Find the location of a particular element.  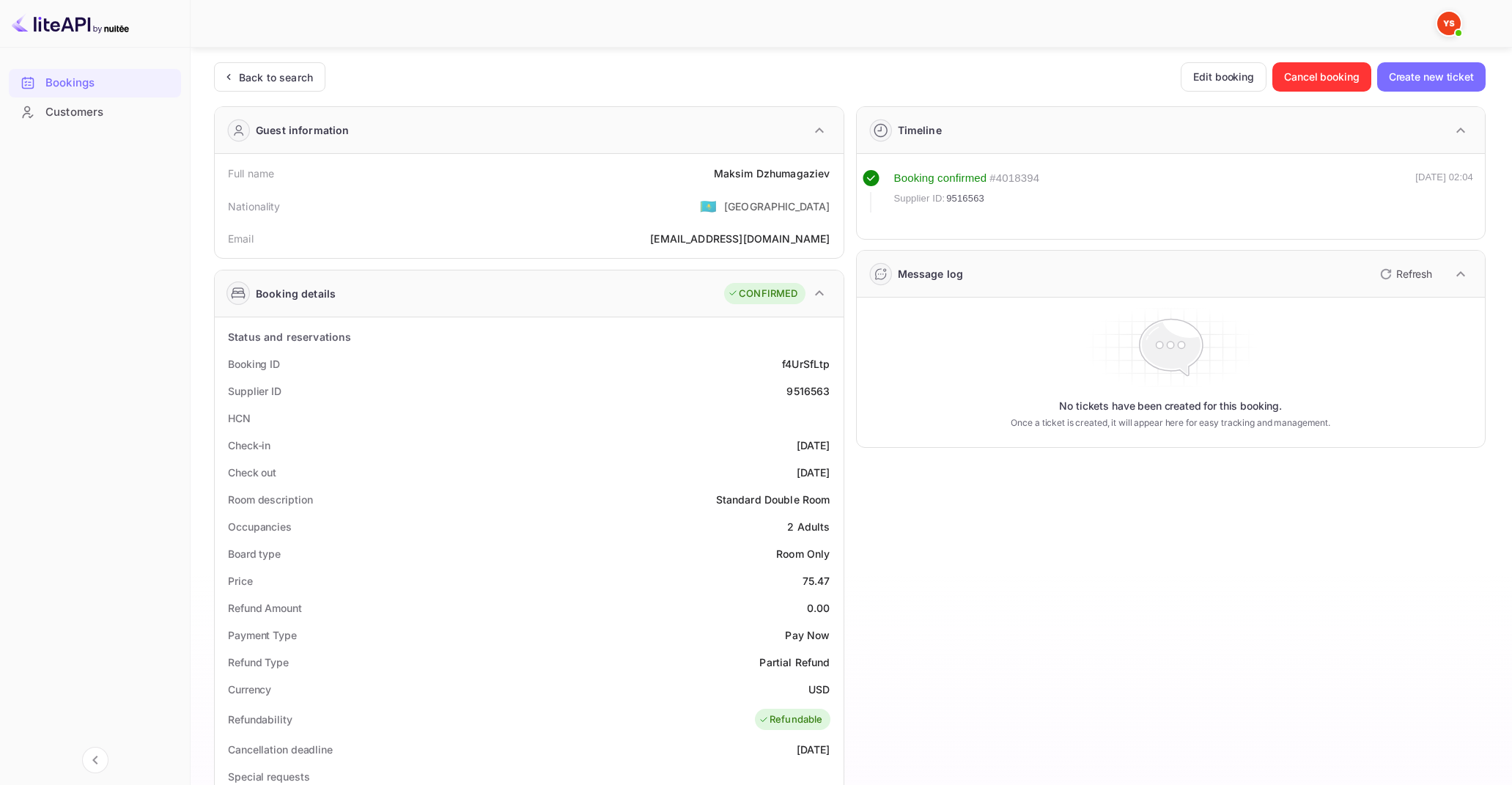

div: Check-in is located at coordinates (249, 445).